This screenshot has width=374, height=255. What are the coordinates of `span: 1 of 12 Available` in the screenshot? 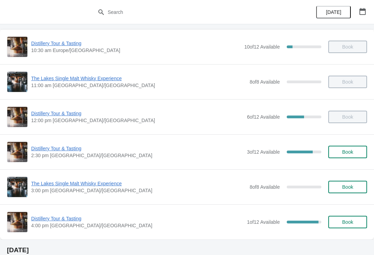 It's located at (263, 222).